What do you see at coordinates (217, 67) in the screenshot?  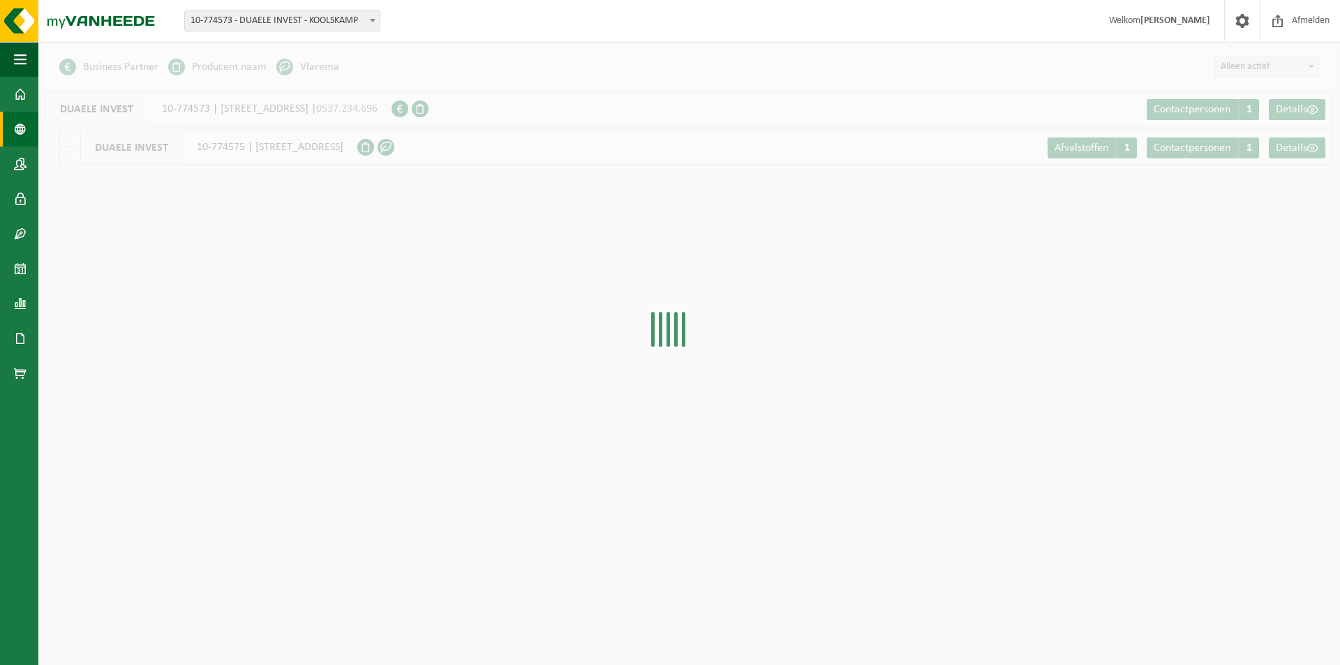 I see `li: Producent naam` at bounding box center [217, 67].